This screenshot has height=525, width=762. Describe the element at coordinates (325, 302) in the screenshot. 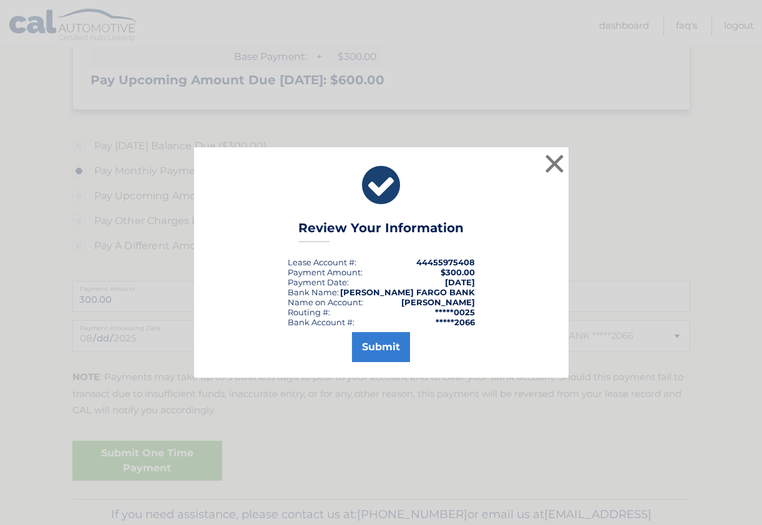

I see `div: Name on Account:` at that location.